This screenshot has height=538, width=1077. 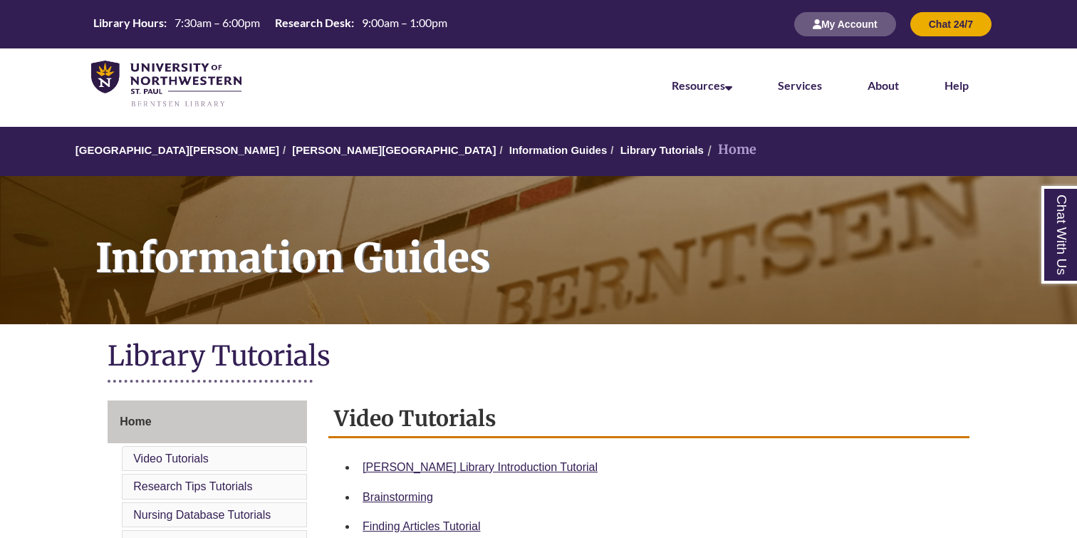 What do you see at coordinates (202, 514) in the screenshot?
I see `a: Nursing Database Tutorials` at bounding box center [202, 514].